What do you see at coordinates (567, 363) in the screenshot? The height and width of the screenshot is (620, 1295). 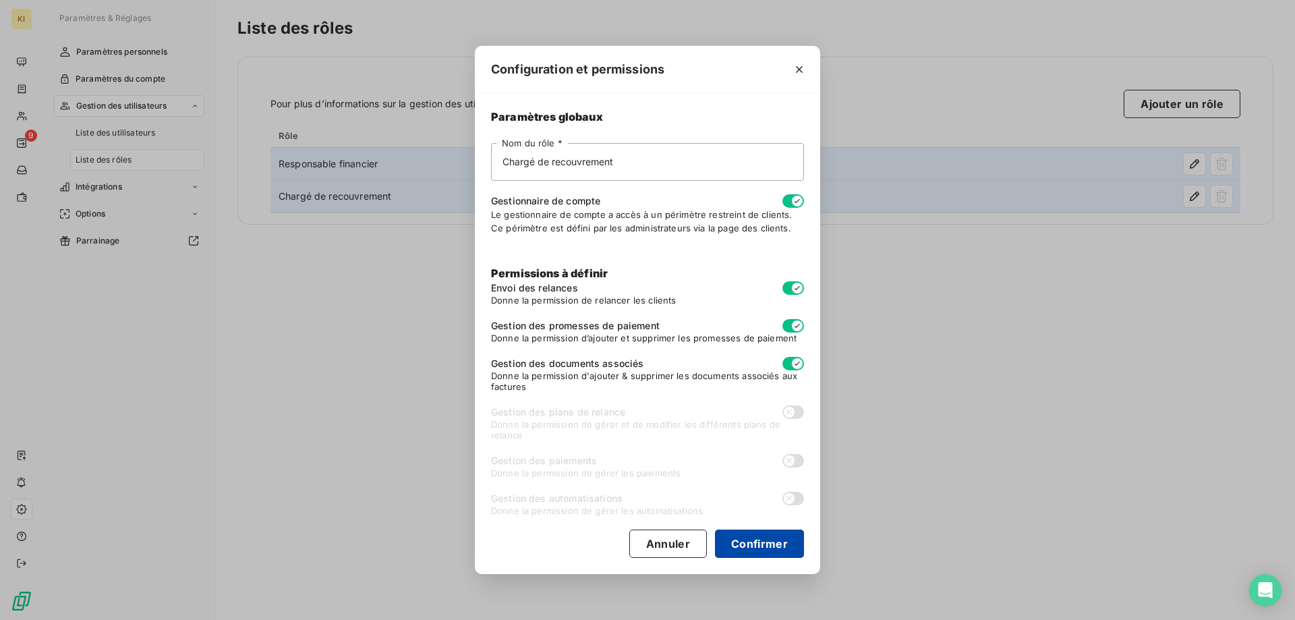 I see `span: Gestion des documents associés` at bounding box center [567, 363].